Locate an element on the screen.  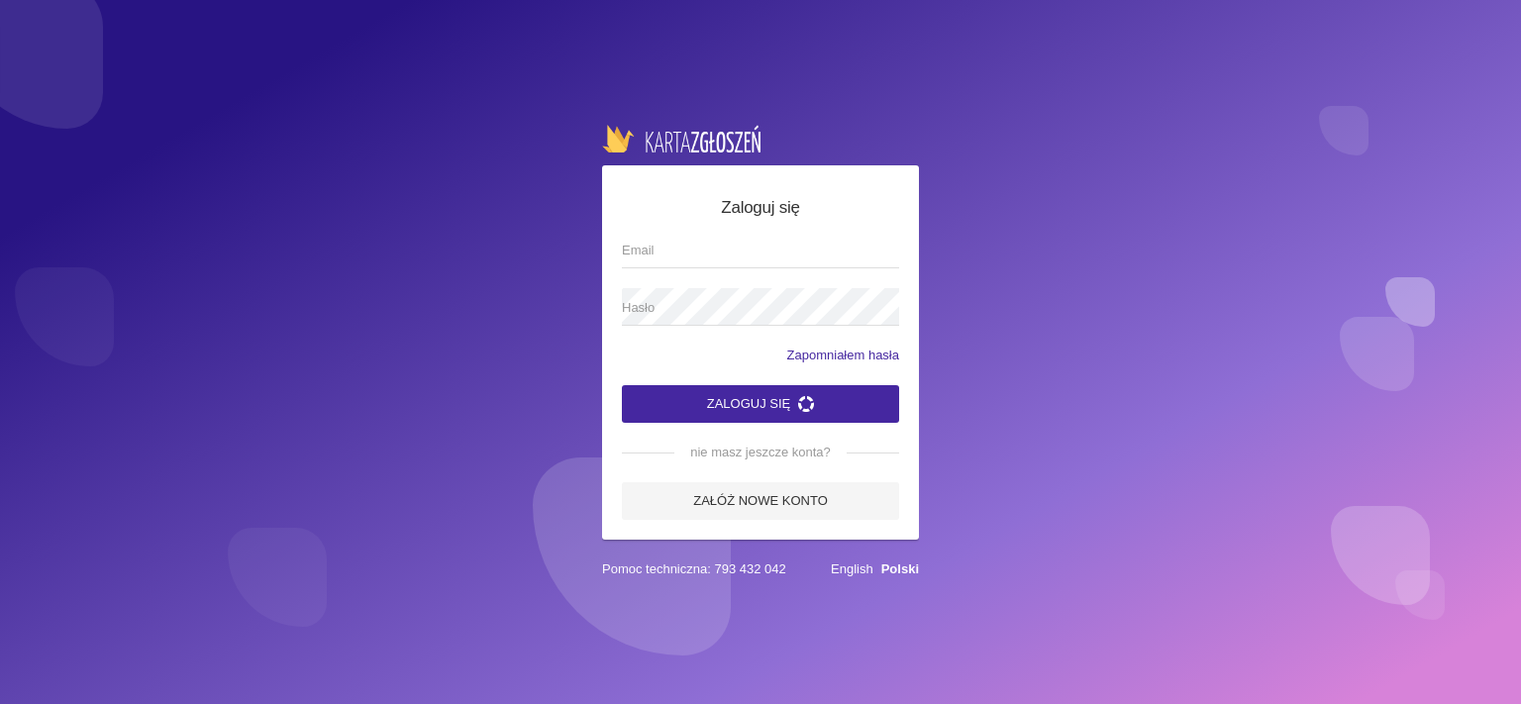
button: Zaloguj się is located at coordinates (761, 404).